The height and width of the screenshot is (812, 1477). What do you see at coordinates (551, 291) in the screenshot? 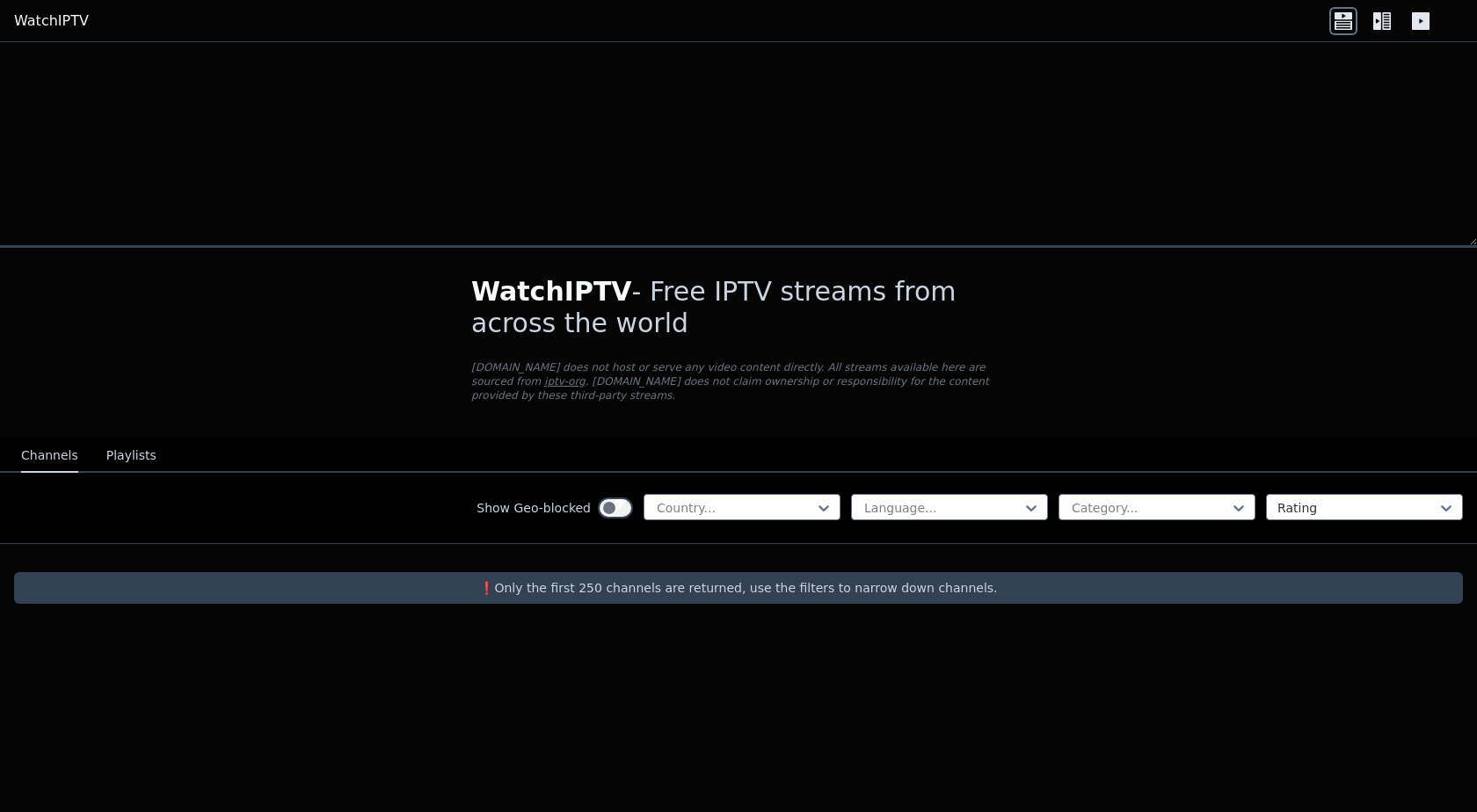
I see `span: WatchIPTV` at bounding box center [551, 291].